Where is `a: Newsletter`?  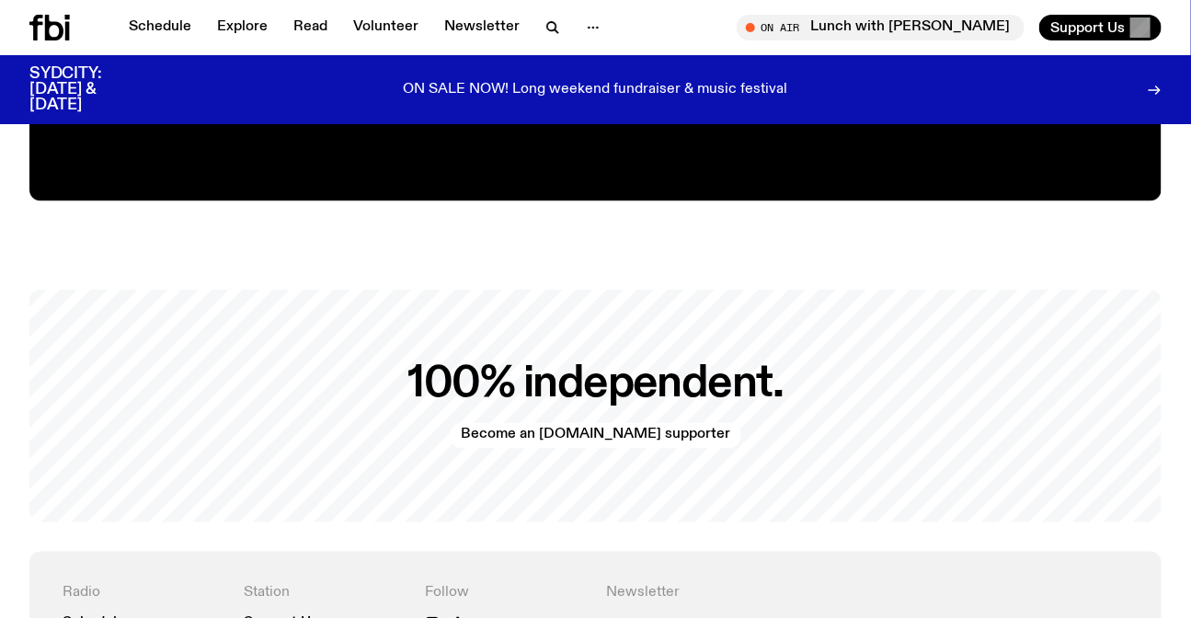
a: Newsletter is located at coordinates (482, 28).